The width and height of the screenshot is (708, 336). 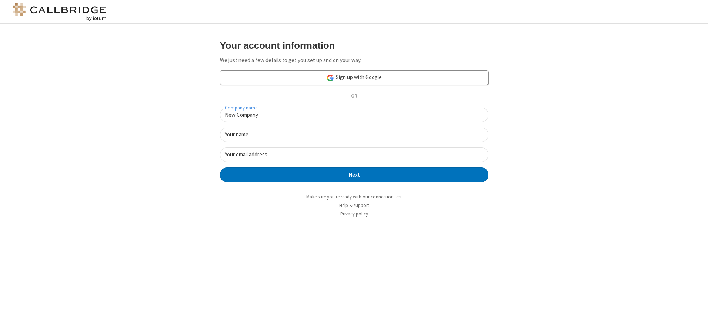 What do you see at coordinates (354, 115) in the screenshot?
I see `input: Company name` at bounding box center [354, 115].